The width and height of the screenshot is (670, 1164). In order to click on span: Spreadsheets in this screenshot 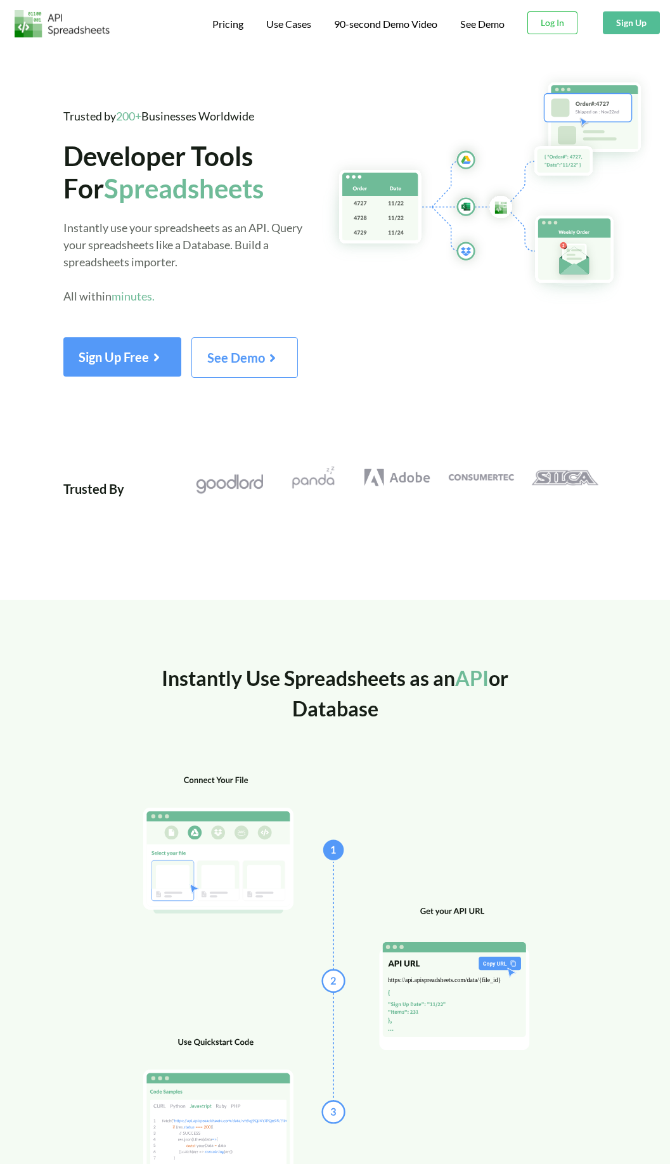, I will do `click(184, 188)`.